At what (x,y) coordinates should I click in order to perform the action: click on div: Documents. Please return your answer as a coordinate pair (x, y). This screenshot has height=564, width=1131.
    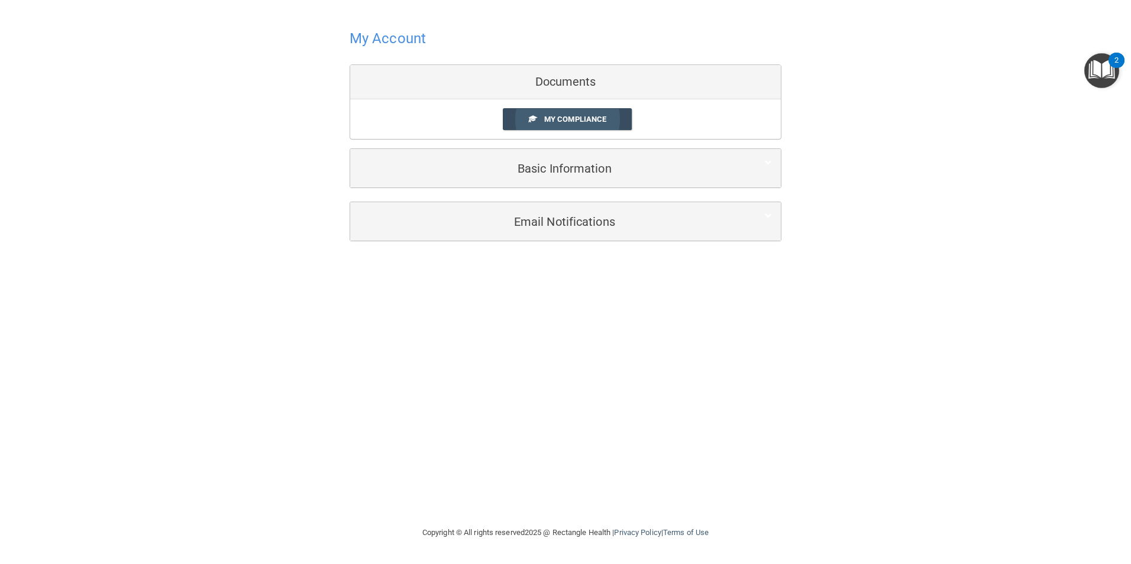
    Looking at the image, I should click on (565, 82).